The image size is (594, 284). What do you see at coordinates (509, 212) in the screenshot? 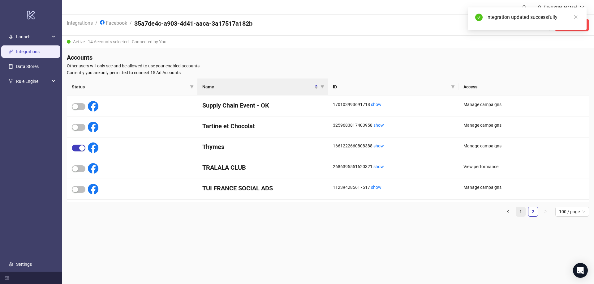
I see `button: left` at bounding box center [509, 212].